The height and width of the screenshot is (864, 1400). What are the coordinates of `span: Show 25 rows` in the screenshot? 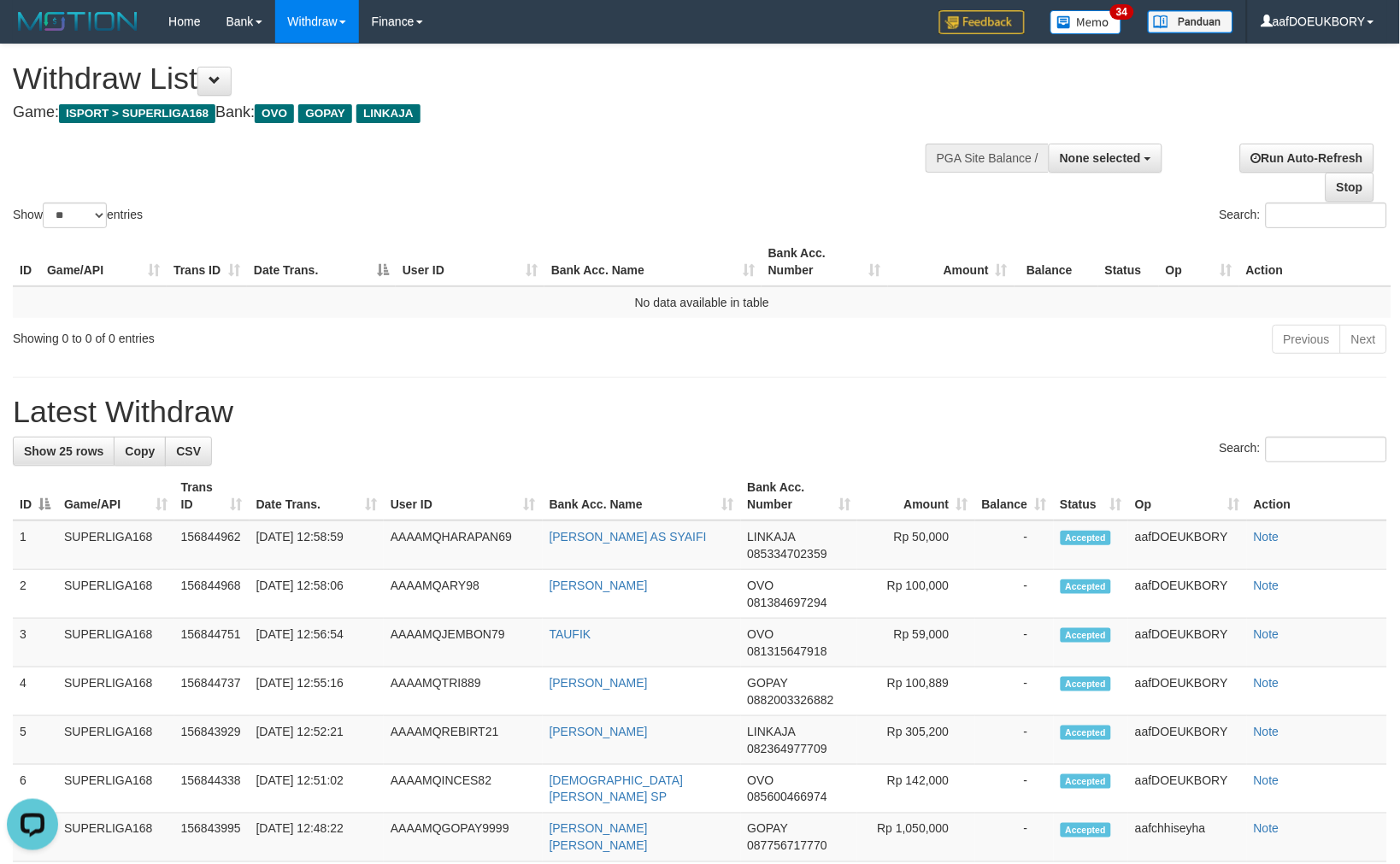 It's located at (63, 452).